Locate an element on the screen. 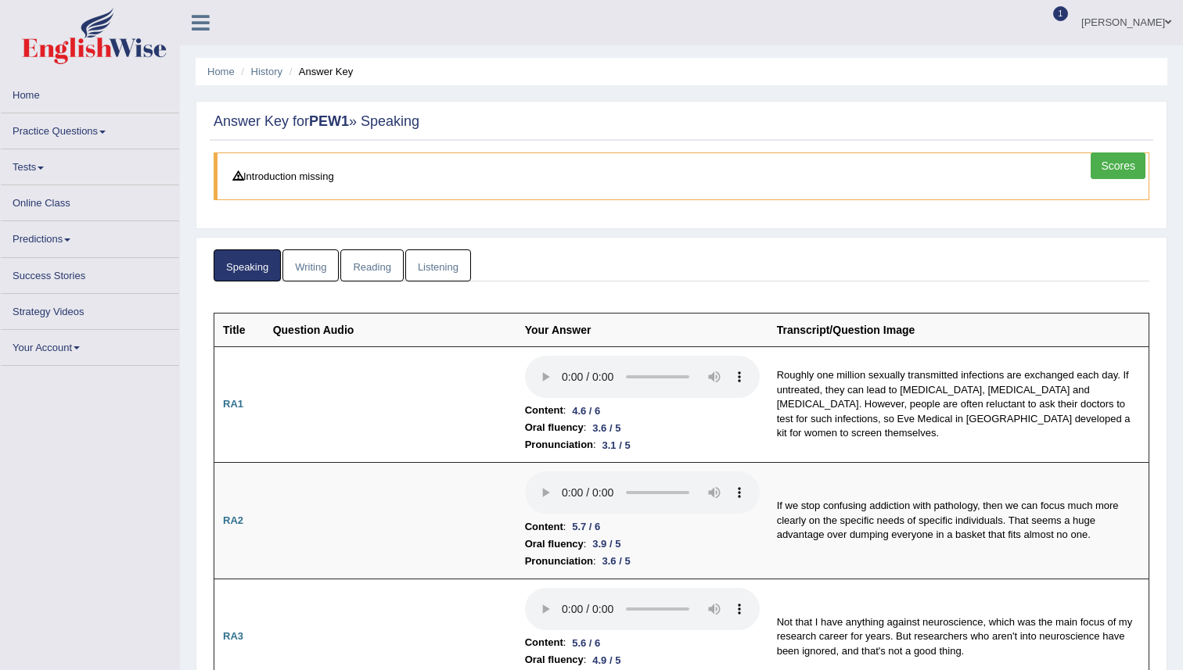  th: Title is located at coordinates (239, 329).